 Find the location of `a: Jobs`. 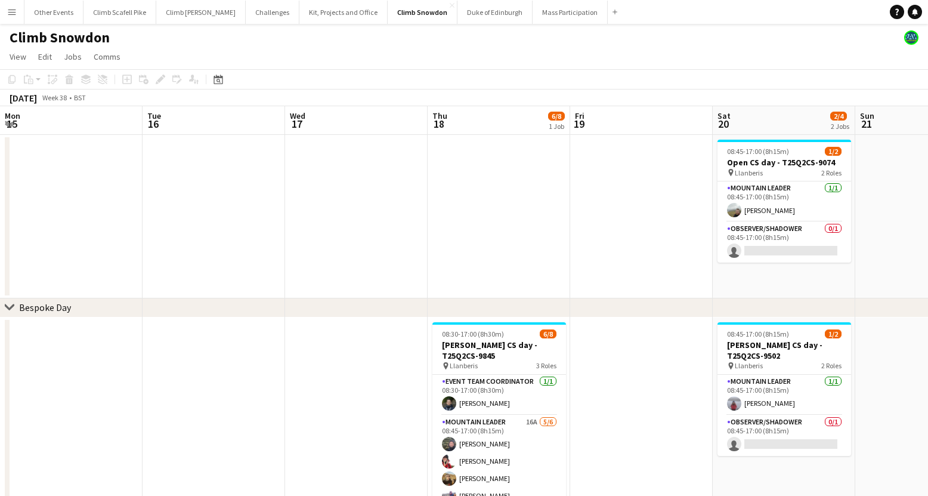

a: Jobs is located at coordinates (73, 57).